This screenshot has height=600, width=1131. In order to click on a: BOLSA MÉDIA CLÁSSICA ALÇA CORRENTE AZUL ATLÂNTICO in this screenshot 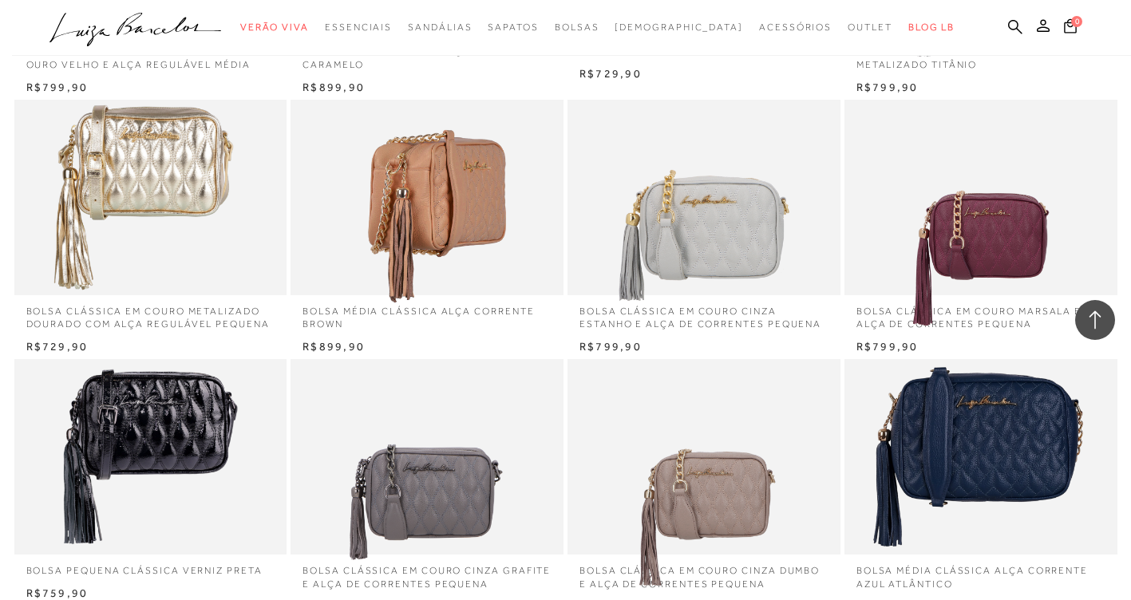, I will do `click(981, 573)`.